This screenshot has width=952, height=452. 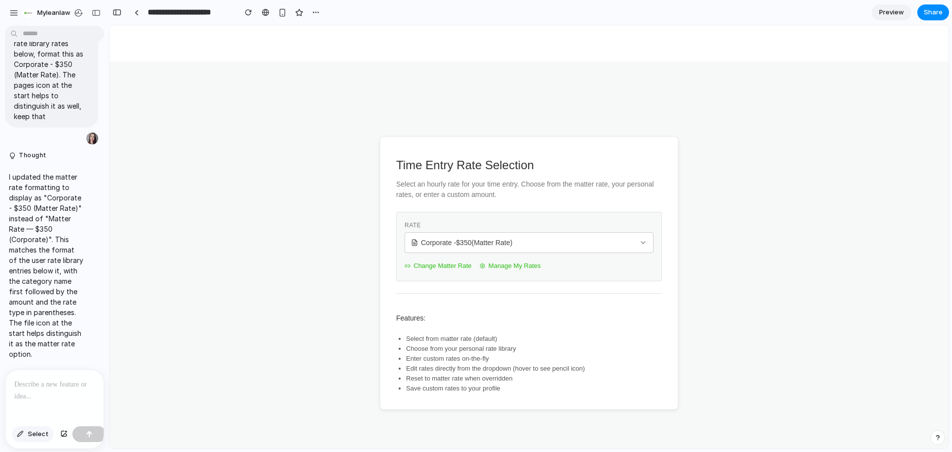 I want to click on li: Enter custom rates on-the-fly, so click(x=424, y=333).